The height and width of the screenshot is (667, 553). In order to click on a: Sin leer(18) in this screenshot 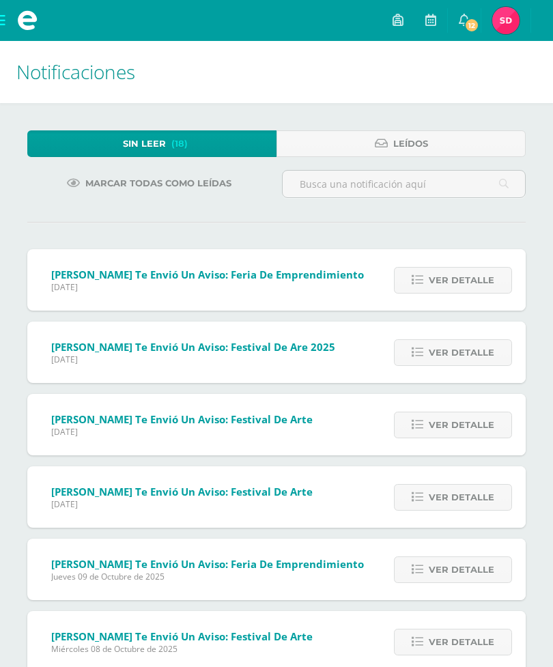, I will do `click(152, 143)`.